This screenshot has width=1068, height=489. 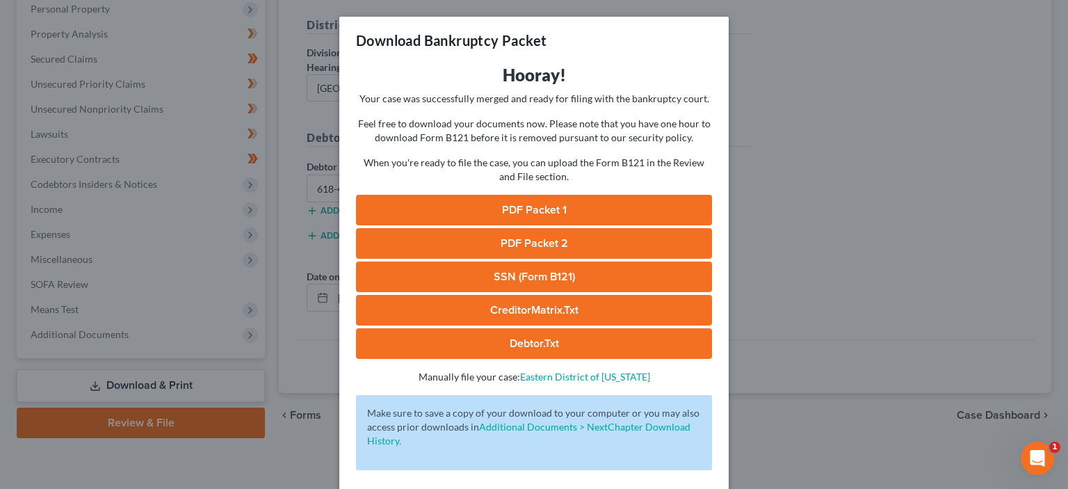 What do you see at coordinates (529, 433) in the screenshot?
I see `a: Additional Documents > NextChapter Download History.` at bounding box center [529, 433].